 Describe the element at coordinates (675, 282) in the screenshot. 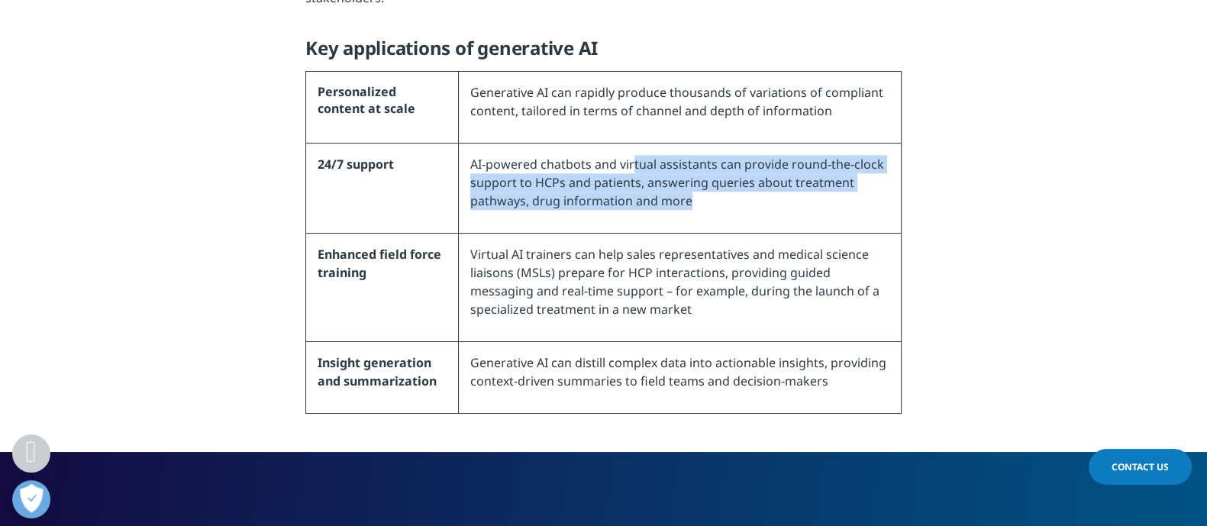

I see `span: Virtual AI trainers can help sales representatives and medical science liaisons (MSLs) prepare fo...` at that location.